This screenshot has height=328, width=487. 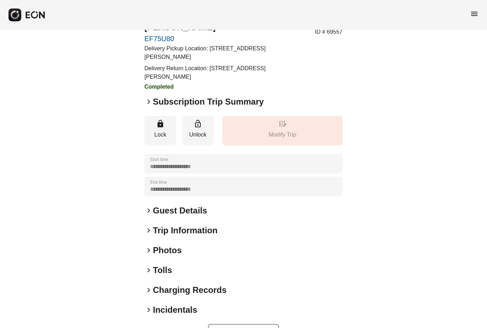 What do you see at coordinates (216, 39) in the screenshot?
I see `a: EF75U80` at bounding box center [216, 39].